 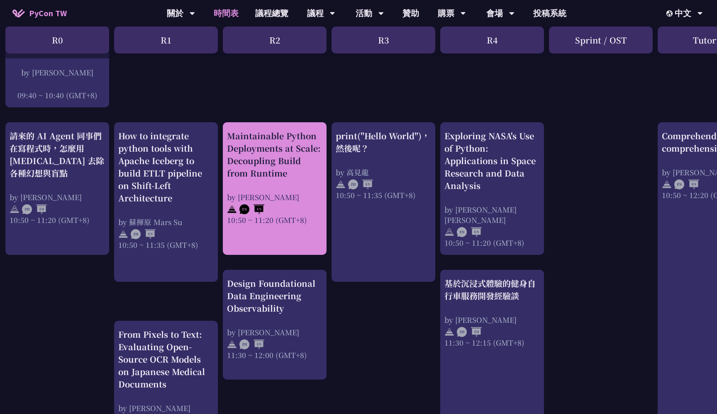 What do you see at coordinates (492, 161) in the screenshot?
I see `div: Exploring NASA's Use of Python: Applications in Space Research and Data Analysis` at bounding box center [492, 161].